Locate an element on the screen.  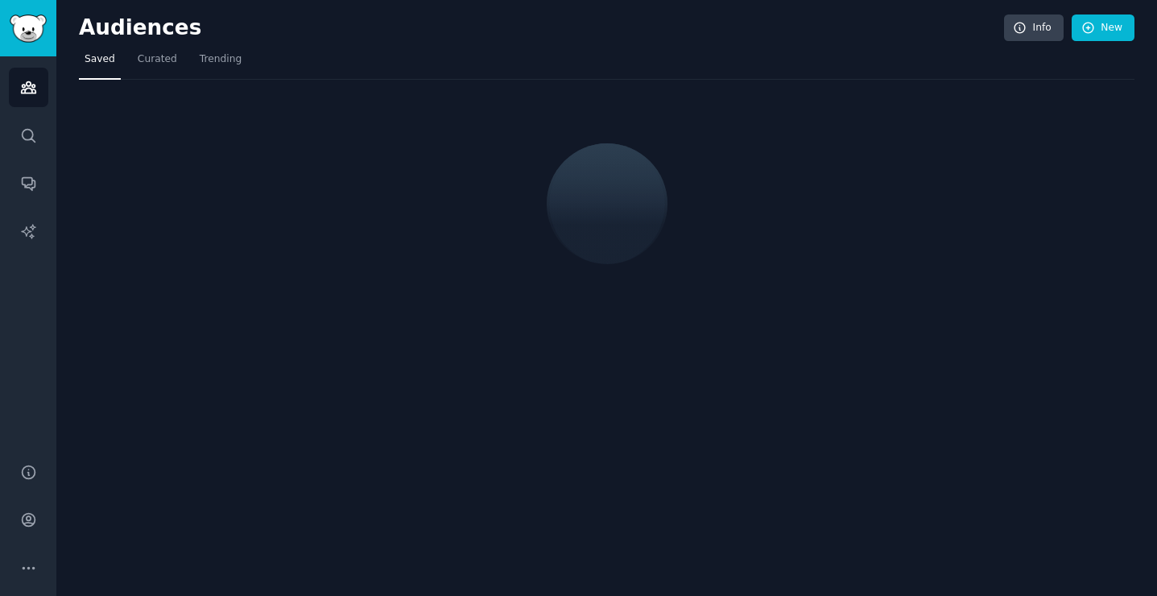
span: Saved is located at coordinates (100, 60).